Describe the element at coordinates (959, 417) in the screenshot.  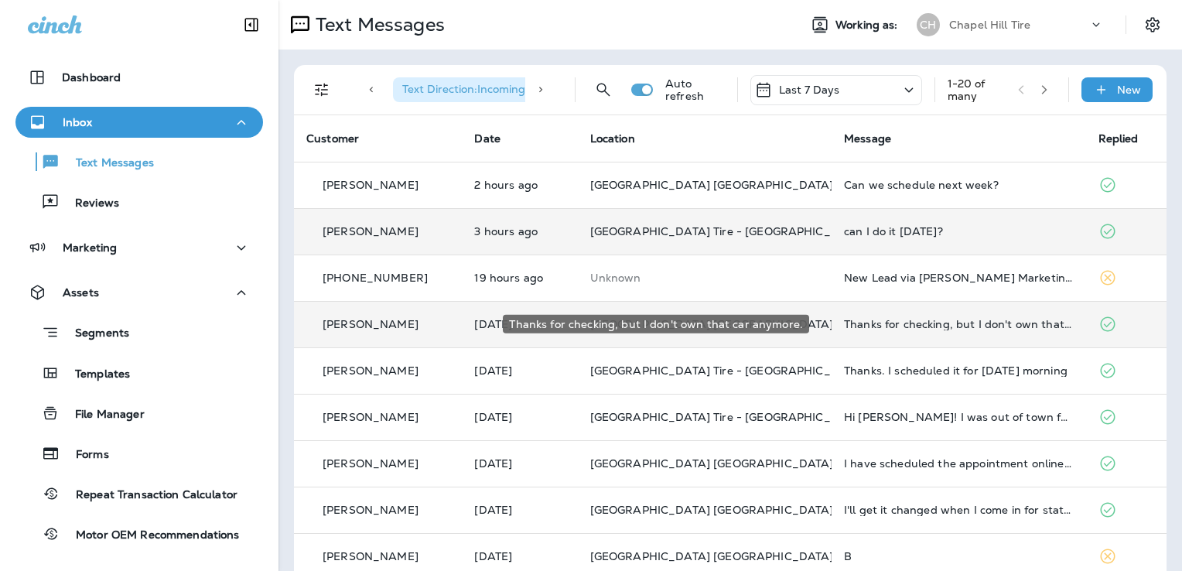
I see `div: Hi Chris! I was out of town for a couple of weeks so my miles are down. According to the oil chan...` at that location.